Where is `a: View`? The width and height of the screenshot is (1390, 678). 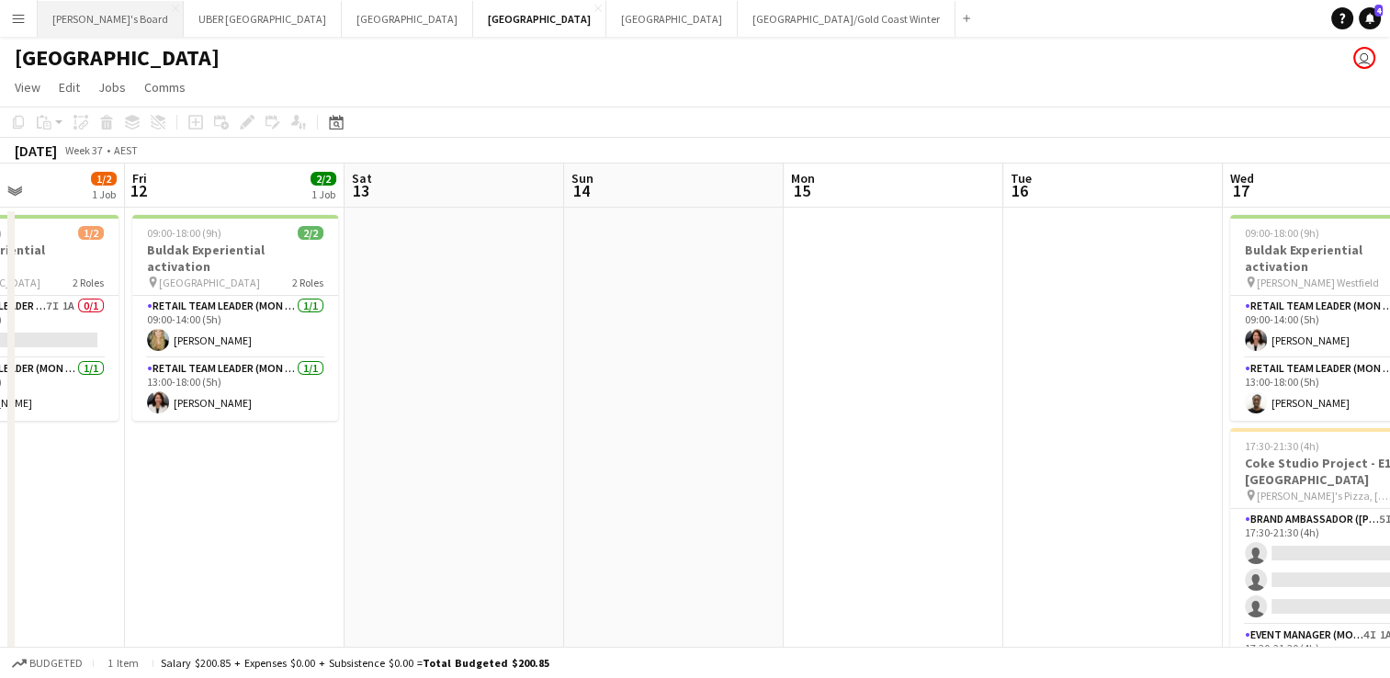
a: View is located at coordinates (28, 87).